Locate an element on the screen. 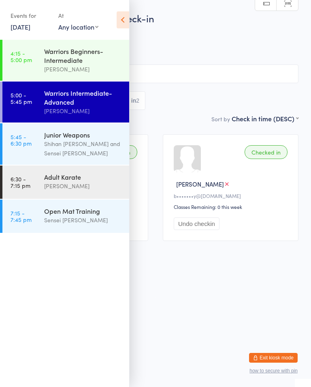 The width and height of the screenshot is (311, 387). button: how to secure with pin is located at coordinates (274, 371).